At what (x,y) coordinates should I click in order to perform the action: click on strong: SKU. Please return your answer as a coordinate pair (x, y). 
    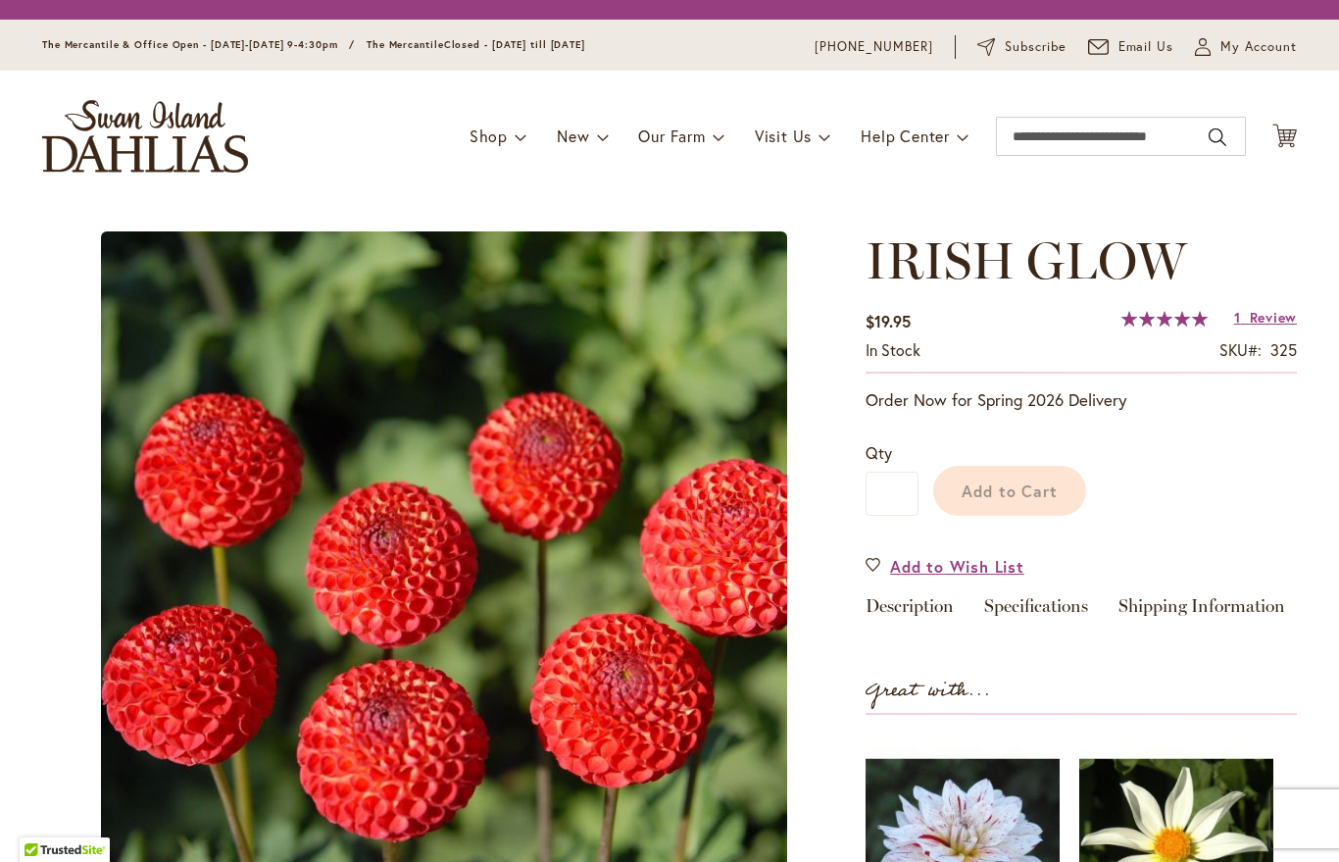
    Looking at the image, I should click on (1240, 349).